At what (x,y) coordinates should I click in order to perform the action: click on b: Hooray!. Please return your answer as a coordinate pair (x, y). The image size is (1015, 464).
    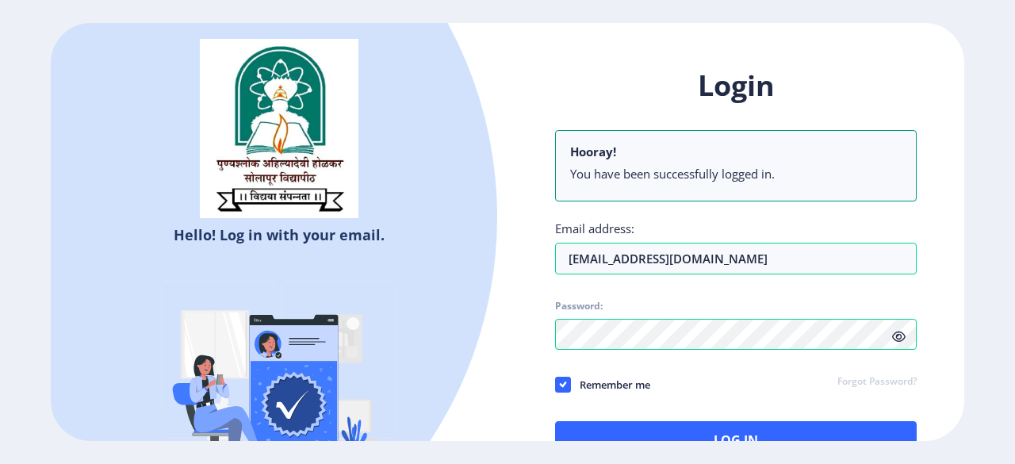
    Looking at the image, I should click on (593, 151).